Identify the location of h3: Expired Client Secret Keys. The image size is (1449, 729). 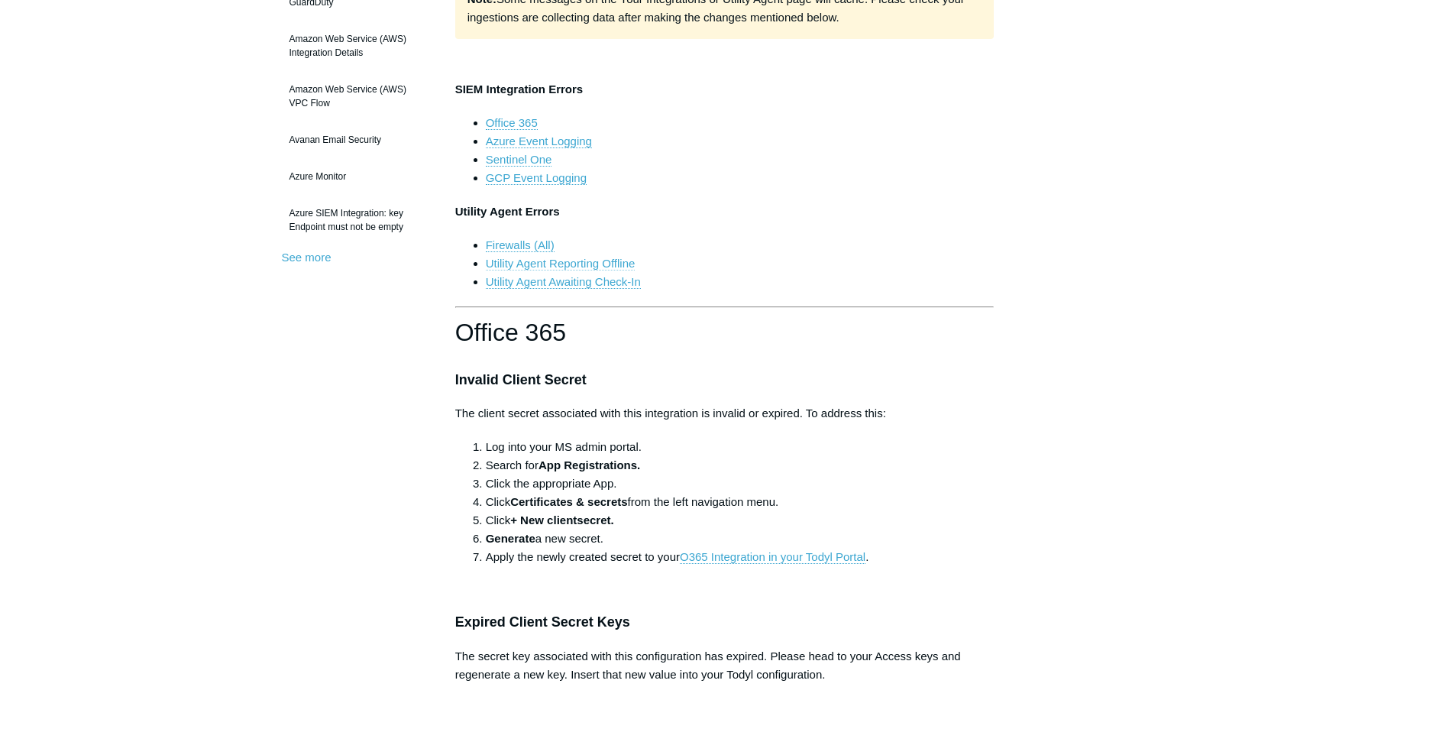
(725, 622).